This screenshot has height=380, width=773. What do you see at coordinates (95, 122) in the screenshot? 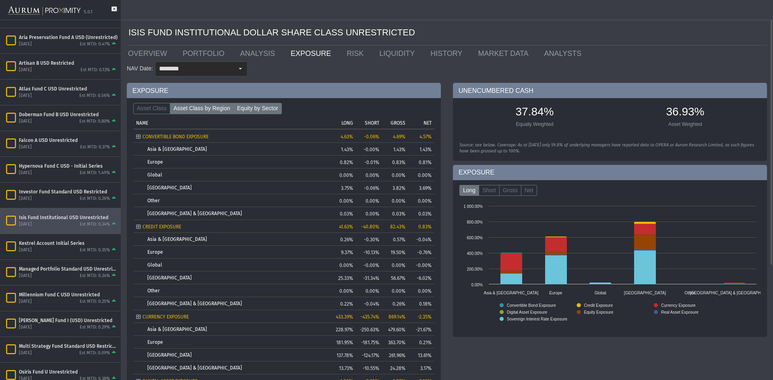
I see `div: Est MTD: 0.80%` at bounding box center [95, 122].